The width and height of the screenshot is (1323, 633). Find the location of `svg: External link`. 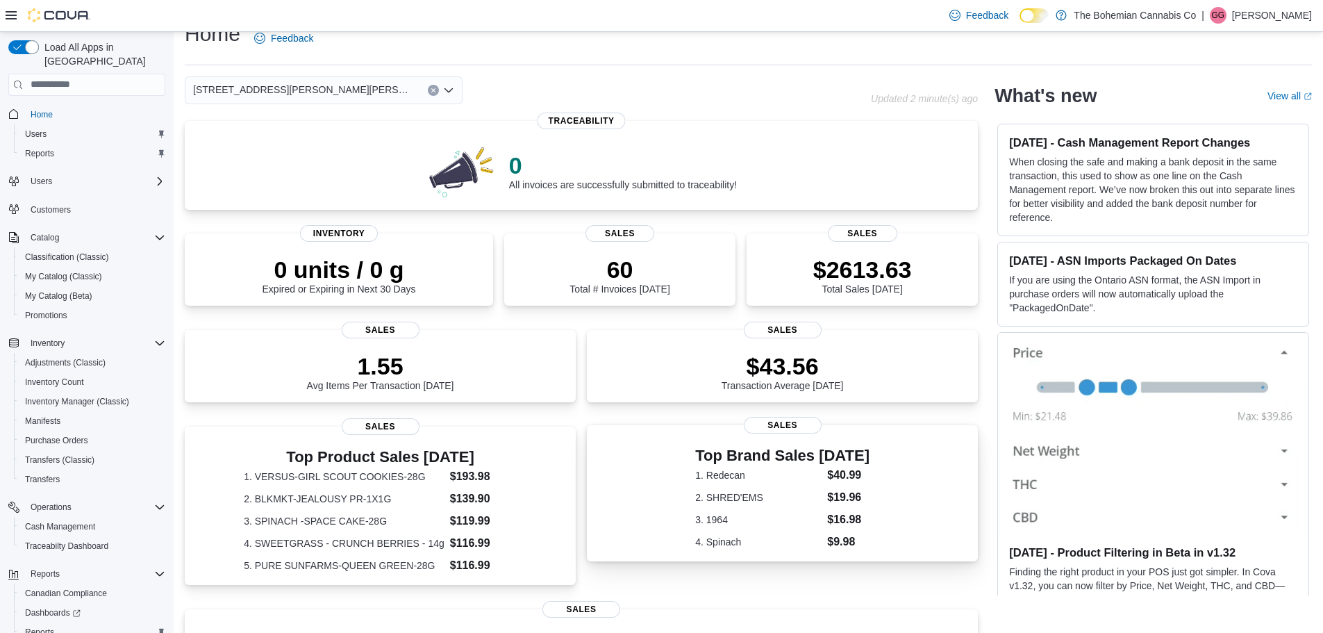

svg: External link is located at coordinates (1308, 97).